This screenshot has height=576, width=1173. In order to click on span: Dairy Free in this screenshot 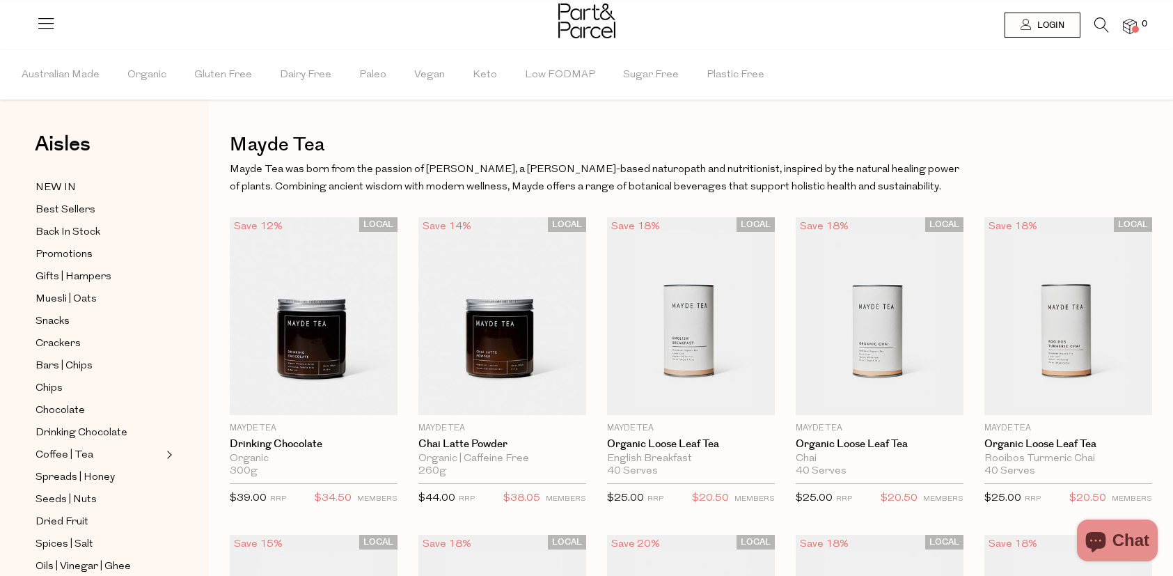, I will do `click(306, 75)`.